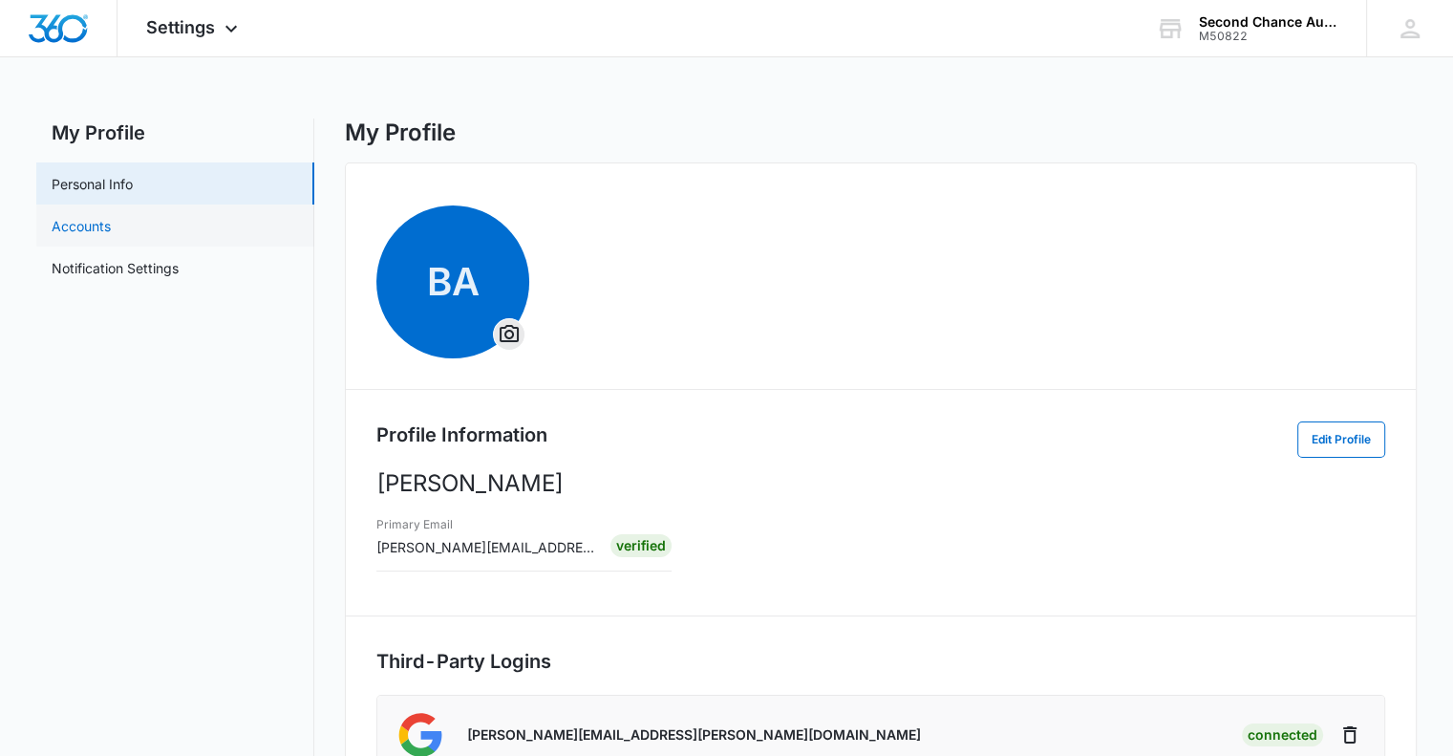 The width and height of the screenshot is (1453, 756). Describe the element at coordinates (175, 133) in the screenshot. I see `h2: My Profile` at that location.